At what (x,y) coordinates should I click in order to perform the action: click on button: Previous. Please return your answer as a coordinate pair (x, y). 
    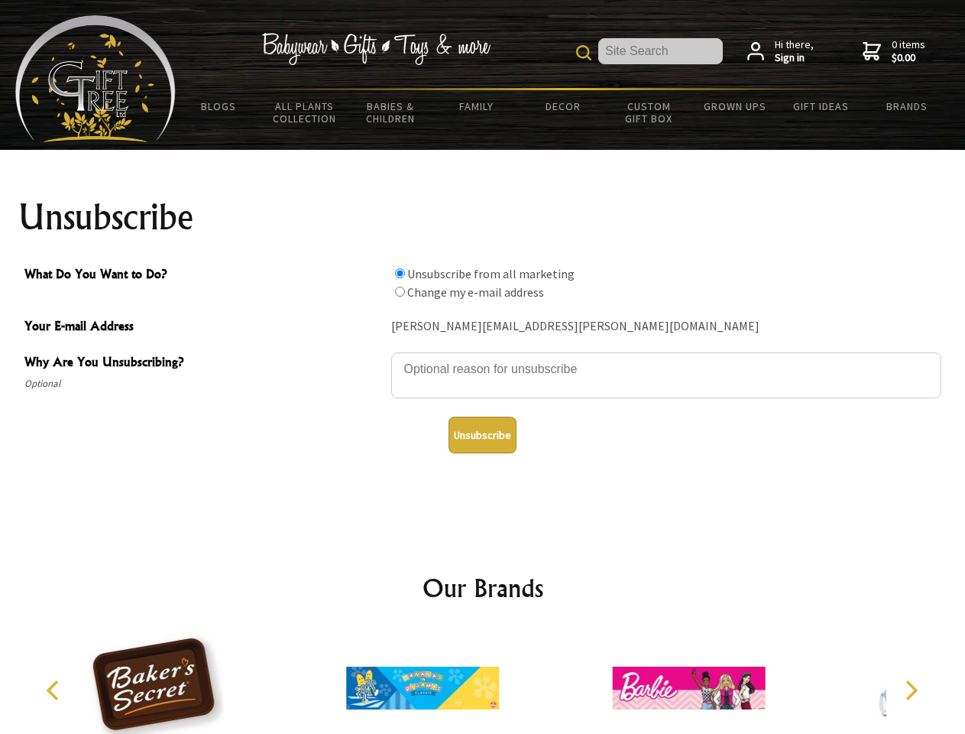
    Looking at the image, I should click on (55, 690).